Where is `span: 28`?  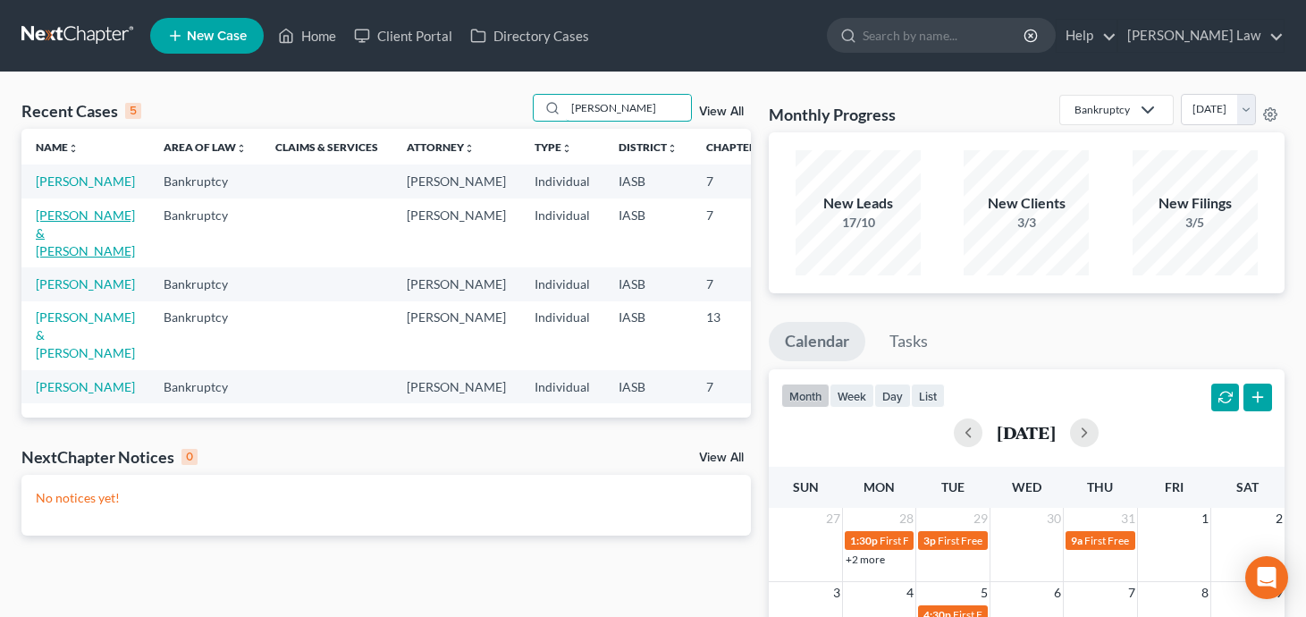
span: 28 is located at coordinates (906, 518).